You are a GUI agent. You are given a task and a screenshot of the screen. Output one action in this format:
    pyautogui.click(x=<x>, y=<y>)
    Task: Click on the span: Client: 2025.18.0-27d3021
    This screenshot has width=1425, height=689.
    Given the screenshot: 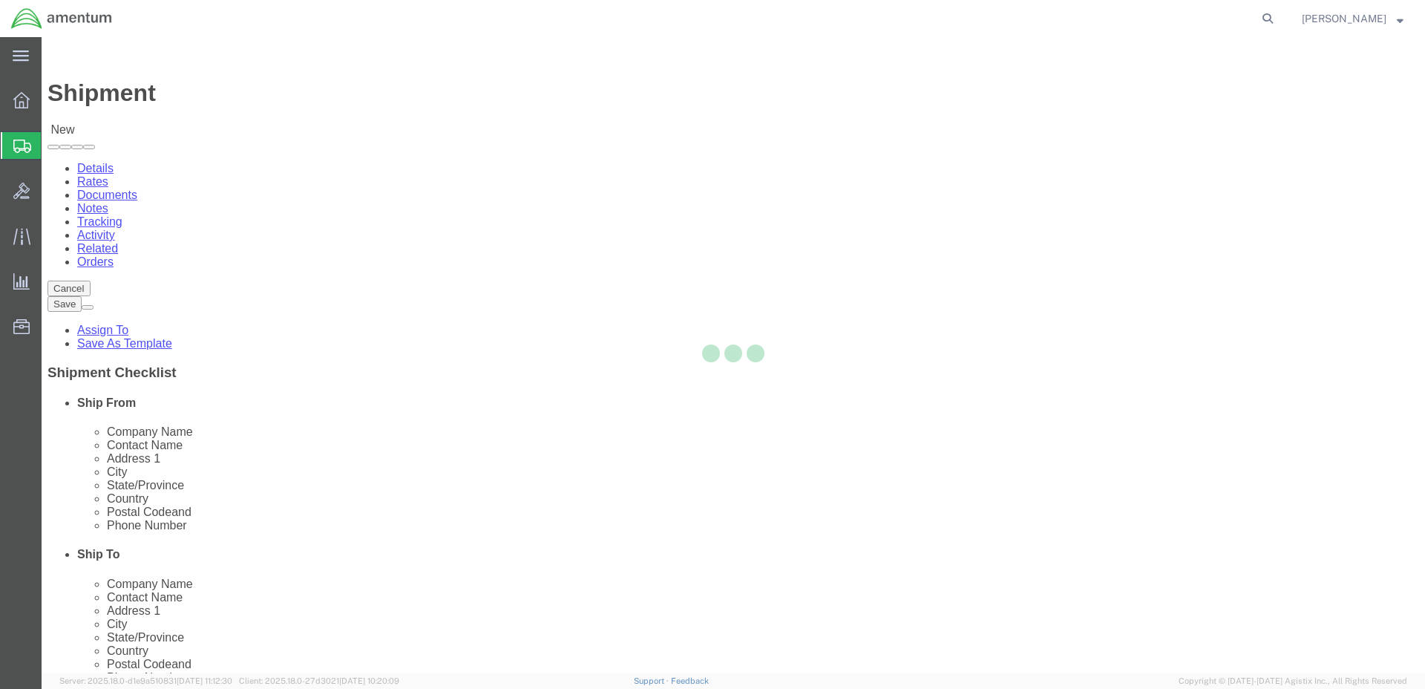 What is the action you would take?
    pyautogui.click(x=319, y=681)
    